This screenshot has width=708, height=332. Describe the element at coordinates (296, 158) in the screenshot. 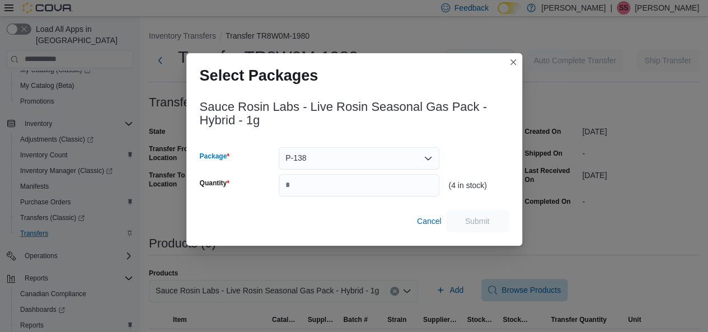

I see `span: P-138` at that location.